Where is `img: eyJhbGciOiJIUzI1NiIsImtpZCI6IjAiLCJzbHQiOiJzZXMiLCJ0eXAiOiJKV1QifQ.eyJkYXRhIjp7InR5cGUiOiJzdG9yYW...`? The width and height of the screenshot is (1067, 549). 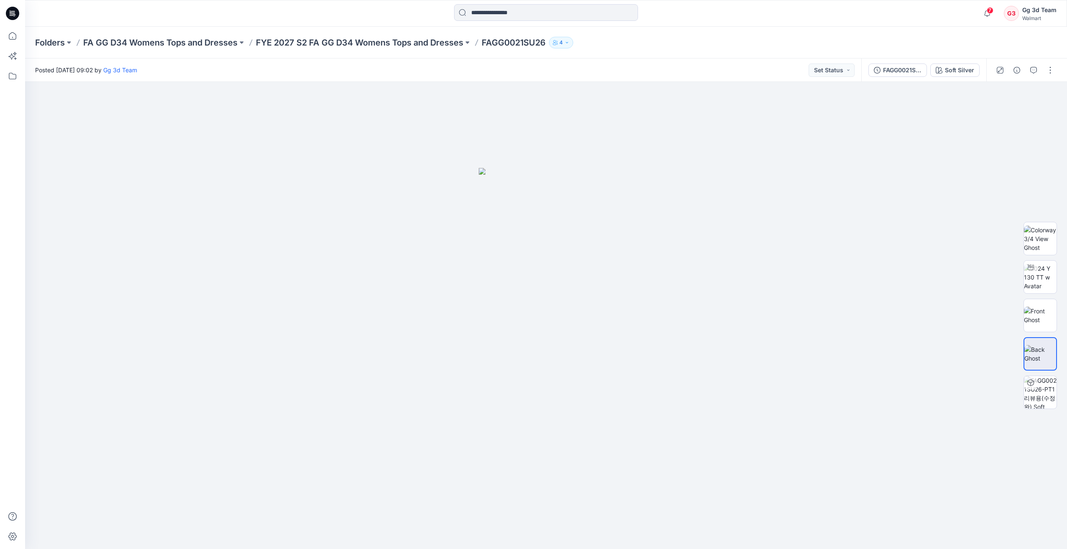
img: eyJhbGciOiJIUzI1NiIsImtpZCI6IjAiLCJzbHQiOiJzZXMiLCJ0eXAiOiJKV1QifQ.eyJkYXRhIjp7InR5cGUiOiJzdG9yYW... is located at coordinates (546, 359).